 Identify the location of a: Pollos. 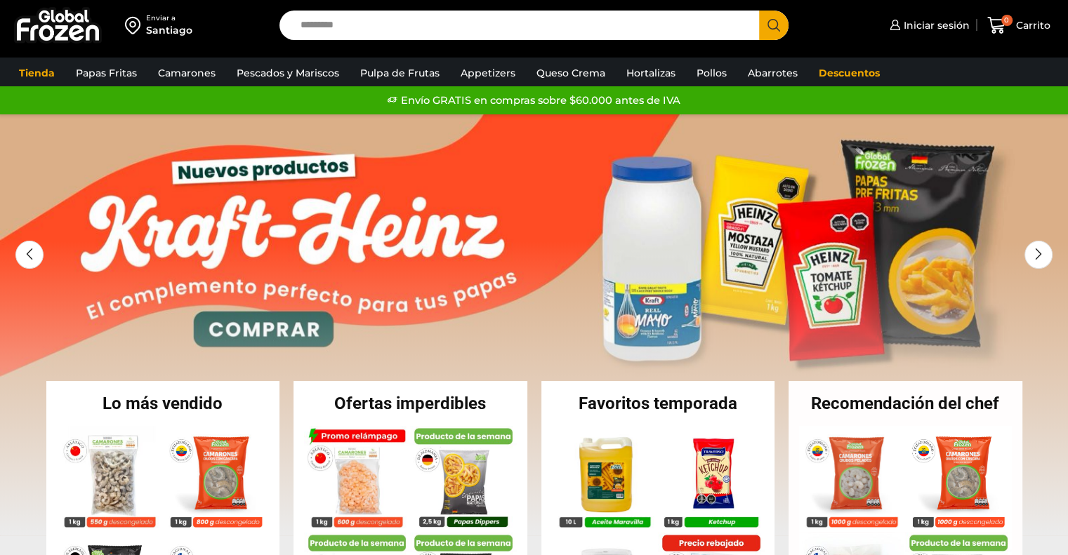
(711, 73).